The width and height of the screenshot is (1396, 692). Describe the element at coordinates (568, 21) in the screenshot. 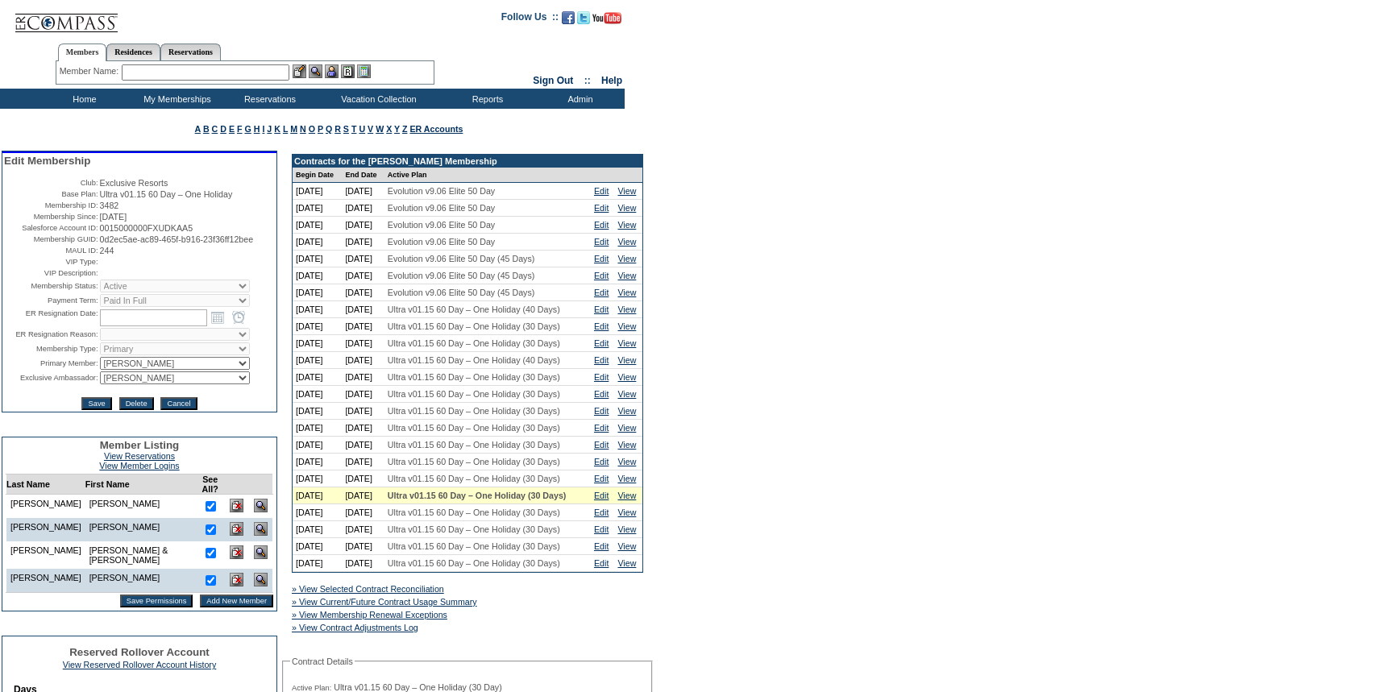

I see `a: Become our fan on Facebook` at that location.